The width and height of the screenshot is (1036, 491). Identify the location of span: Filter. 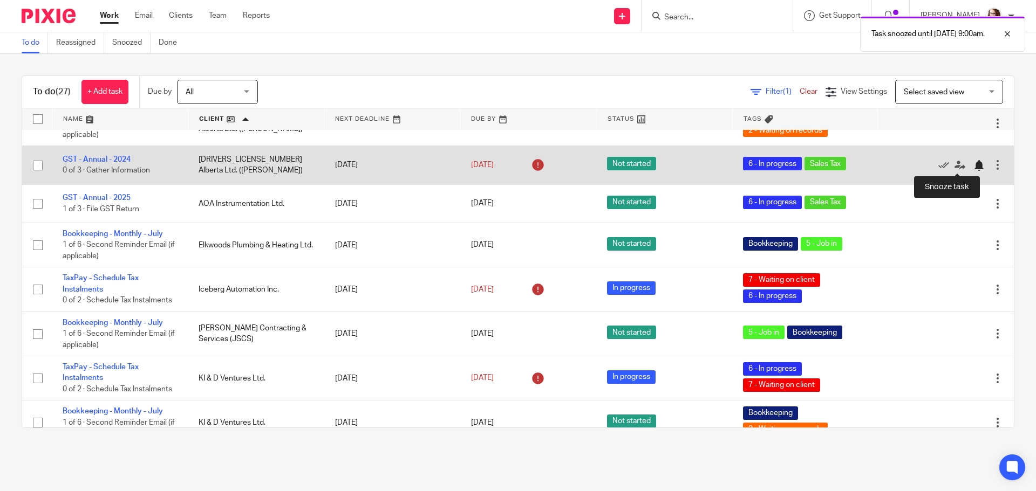
(782, 92).